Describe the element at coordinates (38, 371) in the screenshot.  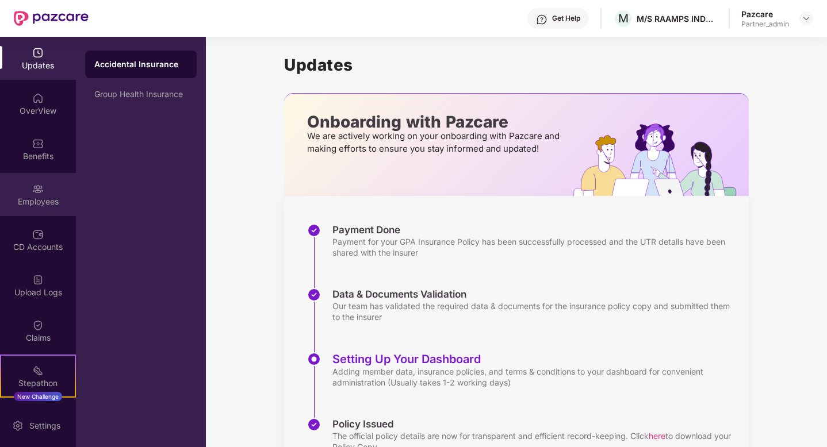
I see `img: svg+xml;base64,PHN2ZyB4bWxucz0iaHR0cDovL3d3dy53My5vcmcvMjAwMC9zdmciIHdpZHRoPSIyMSIgaGVpZ2h0PSIyMC...` at that location.